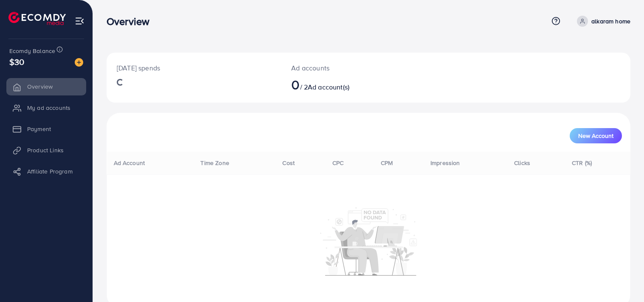 The width and height of the screenshot is (644, 302). What do you see at coordinates (596, 136) in the screenshot?
I see `button: New Account` at bounding box center [596, 136].